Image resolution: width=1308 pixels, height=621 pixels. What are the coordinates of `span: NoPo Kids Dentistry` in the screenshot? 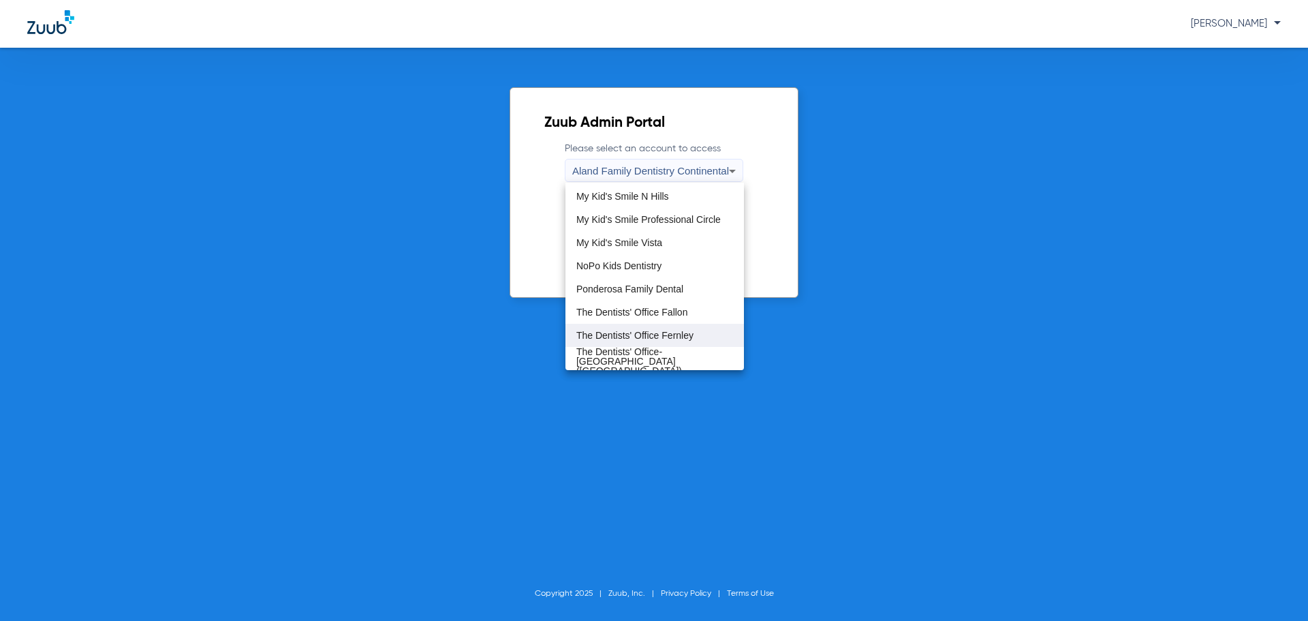 It's located at (619, 266).